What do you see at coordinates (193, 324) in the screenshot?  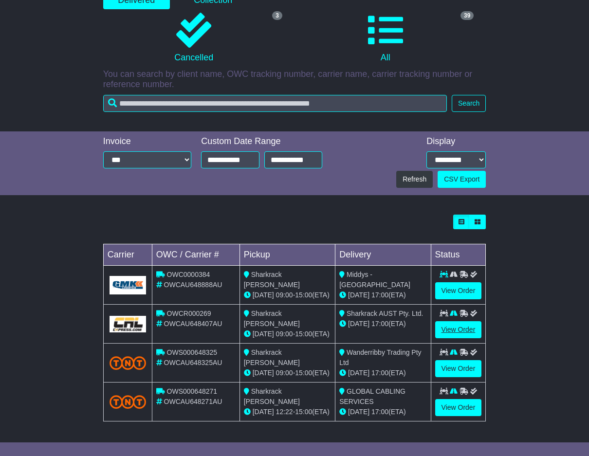 I see `span: OWCAU648407AU` at bounding box center [193, 324].